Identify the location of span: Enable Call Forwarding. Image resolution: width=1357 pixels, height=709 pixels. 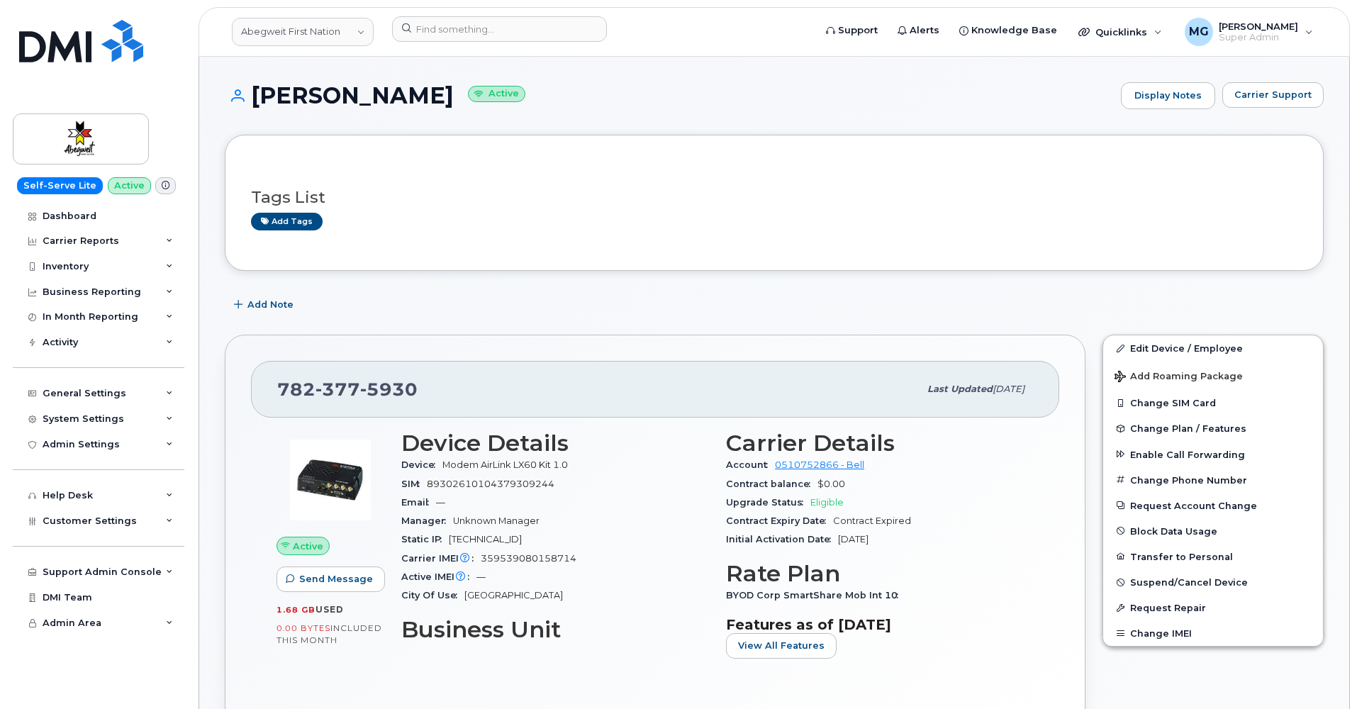
(1188, 454).